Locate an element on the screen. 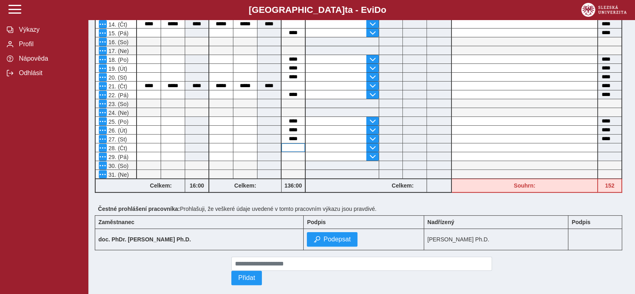 The width and height of the screenshot is (635, 294). span: Podepsat is located at coordinates (337, 239).